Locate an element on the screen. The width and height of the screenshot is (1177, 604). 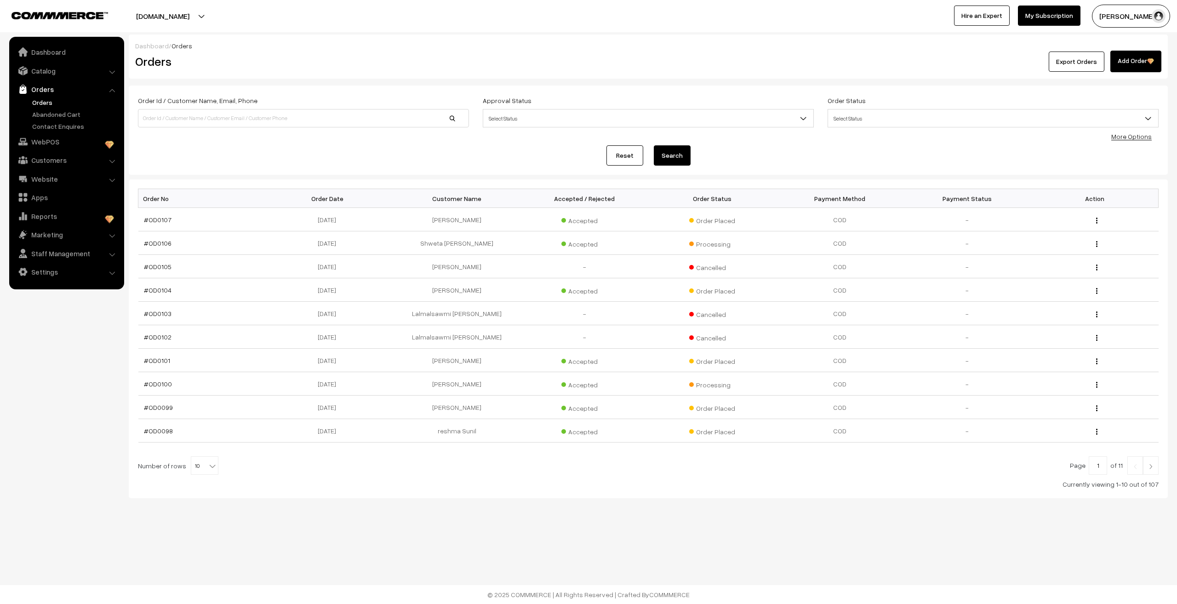
a: Catalog is located at coordinates (66, 71).